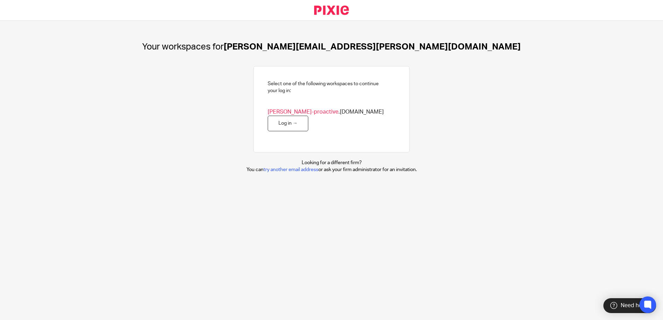 Image resolution: width=663 pixels, height=320 pixels. What do you see at coordinates (629, 306) in the screenshot?
I see `div: Need help?` at bounding box center [629, 306].